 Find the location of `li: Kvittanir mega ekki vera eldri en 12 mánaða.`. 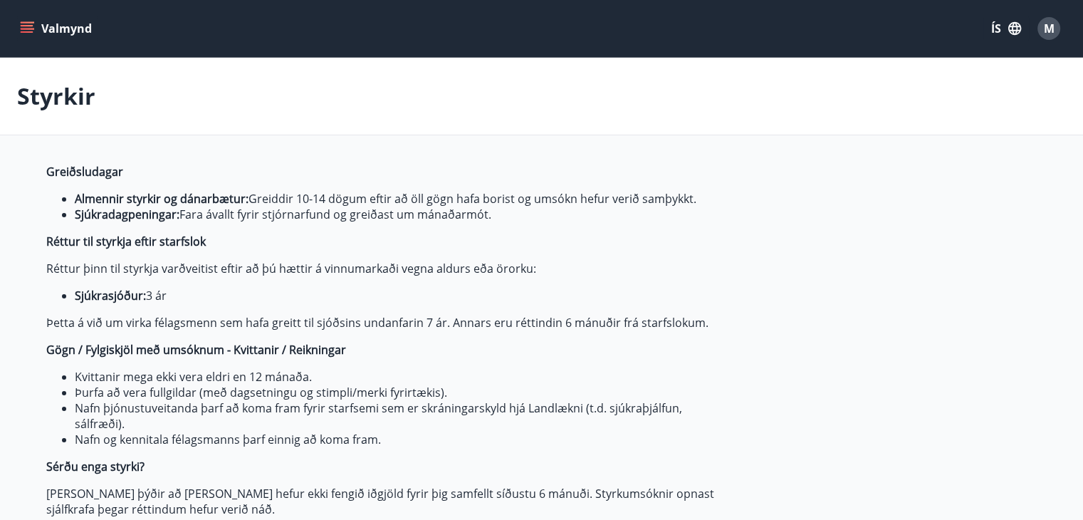

li: Kvittanir mega ekki vera eldri en 12 mánaða. is located at coordinates (397, 377).